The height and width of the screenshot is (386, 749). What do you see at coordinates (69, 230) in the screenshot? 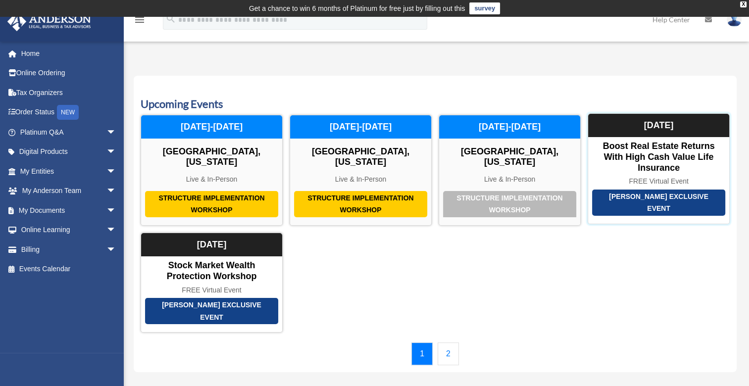
I see `a: Online Learningarrow_drop_down` at bounding box center [69, 230].